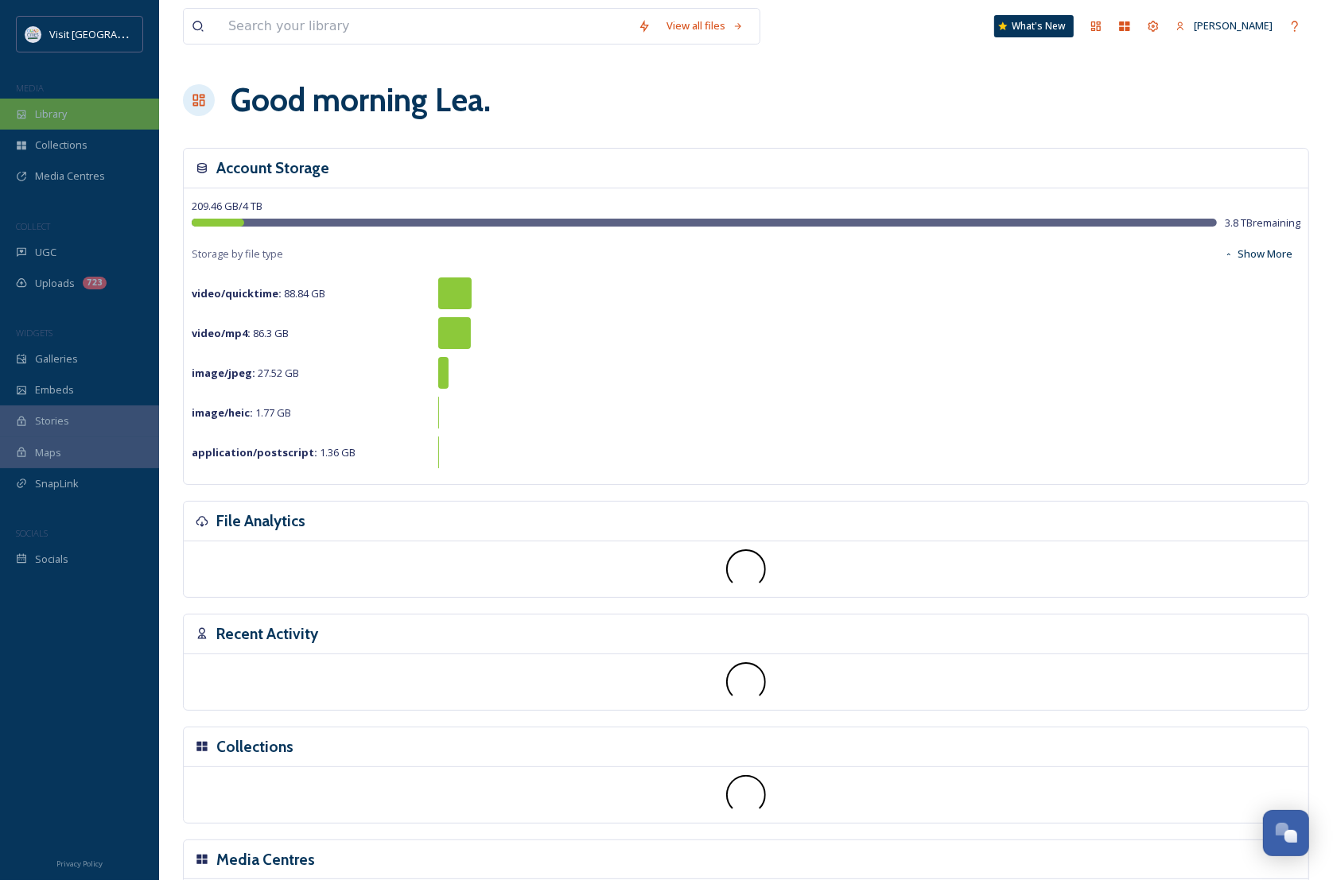 This screenshot has width=1333, height=880. What do you see at coordinates (48, 452) in the screenshot?
I see `span: Maps` at bounding box center [48, 452].